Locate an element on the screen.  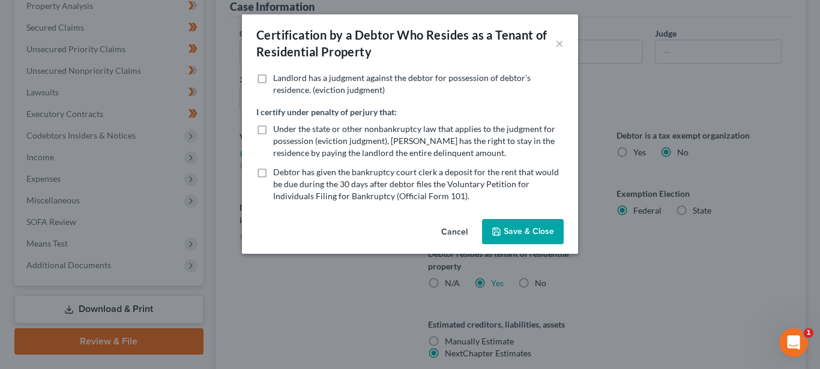
span: Under the state or other nonbankruptcy law that applies to the judgment for possession (eviction ... is located at coordinates (414, 141).